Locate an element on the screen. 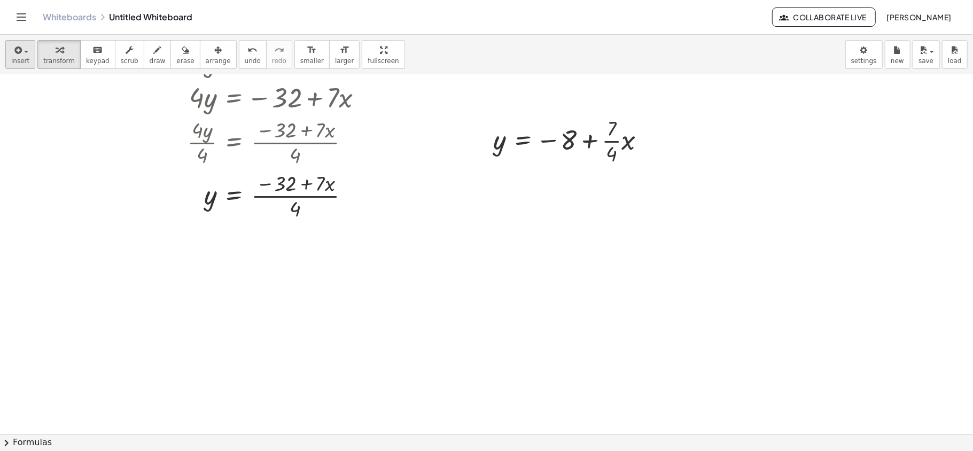  button: new is located at coordinates (897, 54).